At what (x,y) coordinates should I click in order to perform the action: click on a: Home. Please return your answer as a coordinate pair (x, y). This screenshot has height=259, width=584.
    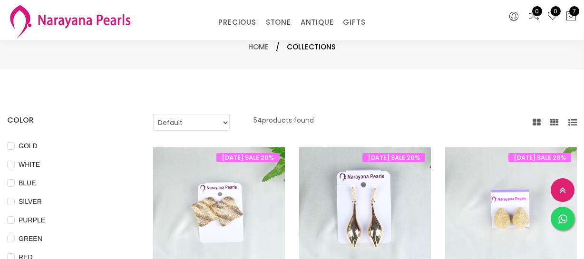
    Looking at the image, I should click on (258, 47).